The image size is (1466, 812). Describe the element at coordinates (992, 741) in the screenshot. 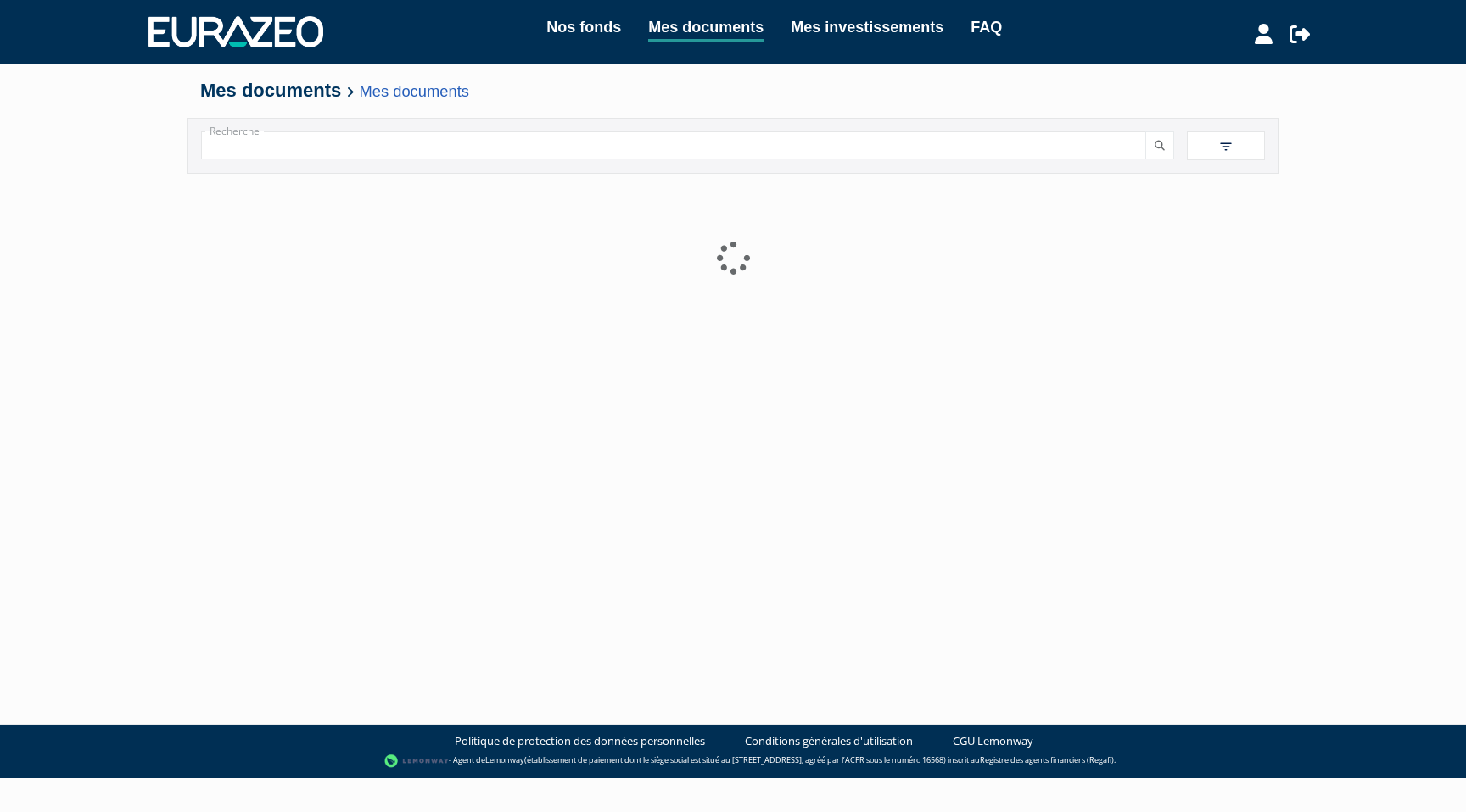

I see `a: CGU Lemonway` at that location.